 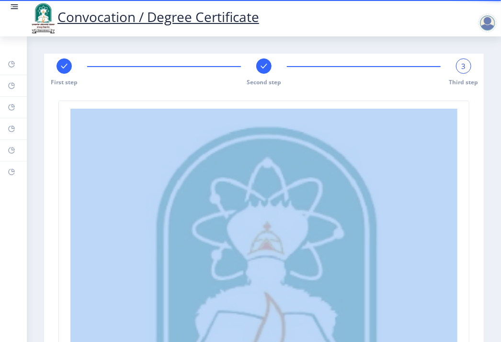 What do you see at coordinates (464, 66) in the screenshot?
I see `span: 3` at bounding box center [464, 66].